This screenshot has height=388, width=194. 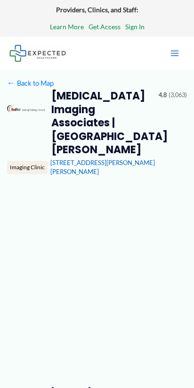 What do you see at coordinates (178, 95) in the screenshot?
I see `span: (3,063)` at bounding box center [178, 95].